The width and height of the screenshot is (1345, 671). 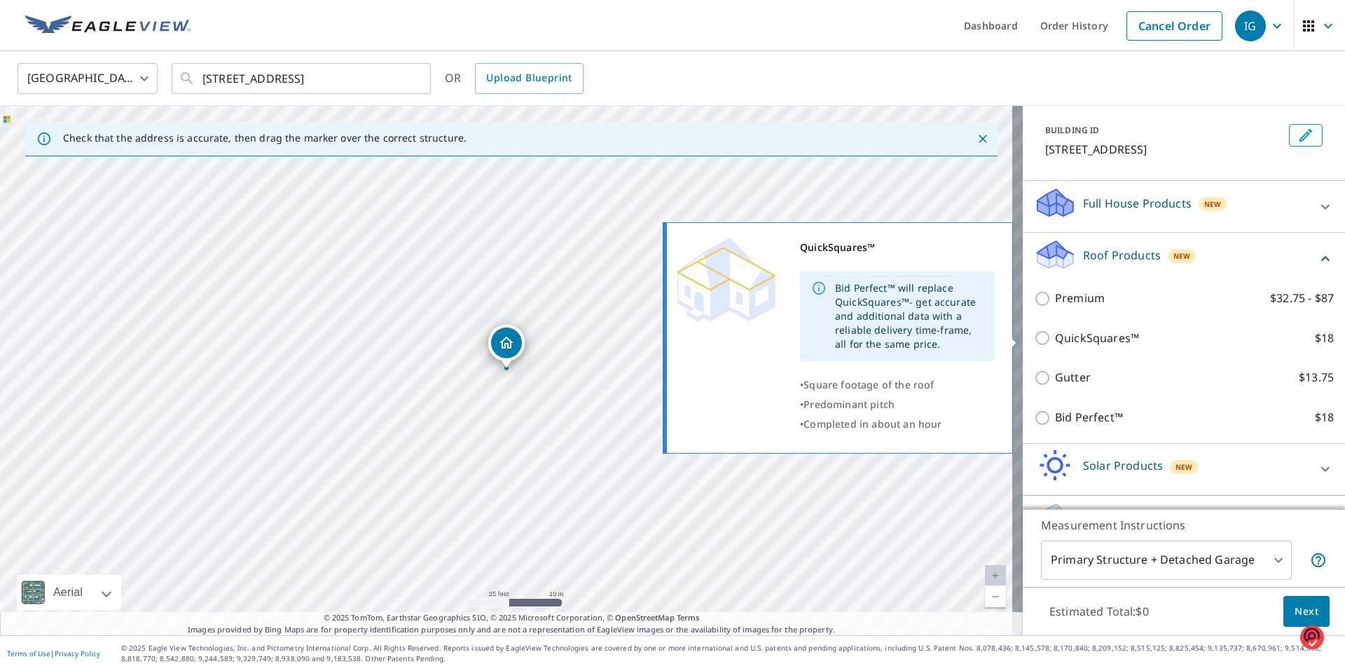 I want to click on p: Measurement Instructions, so click(x=1184, y=525).